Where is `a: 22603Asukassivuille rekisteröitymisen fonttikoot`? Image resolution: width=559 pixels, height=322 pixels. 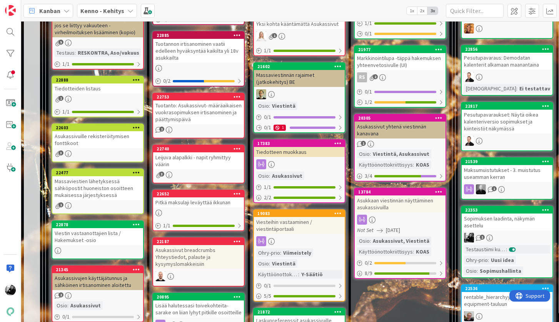
a: 22603Asukassivuille rekisteröitymisen fonttikoot is located at coordinates (98, 143).